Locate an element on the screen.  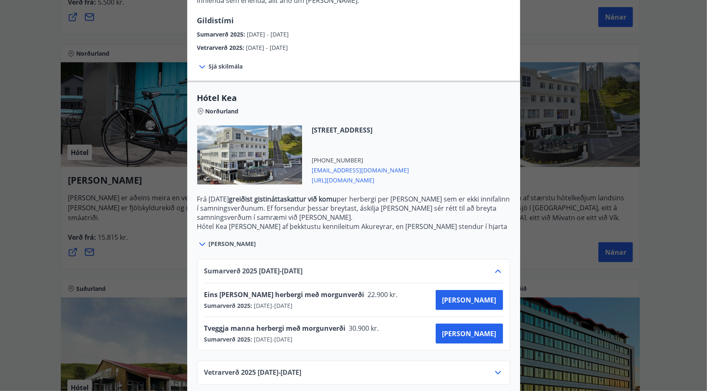
span: Hótel Kea is located at coordinates (354, 98).